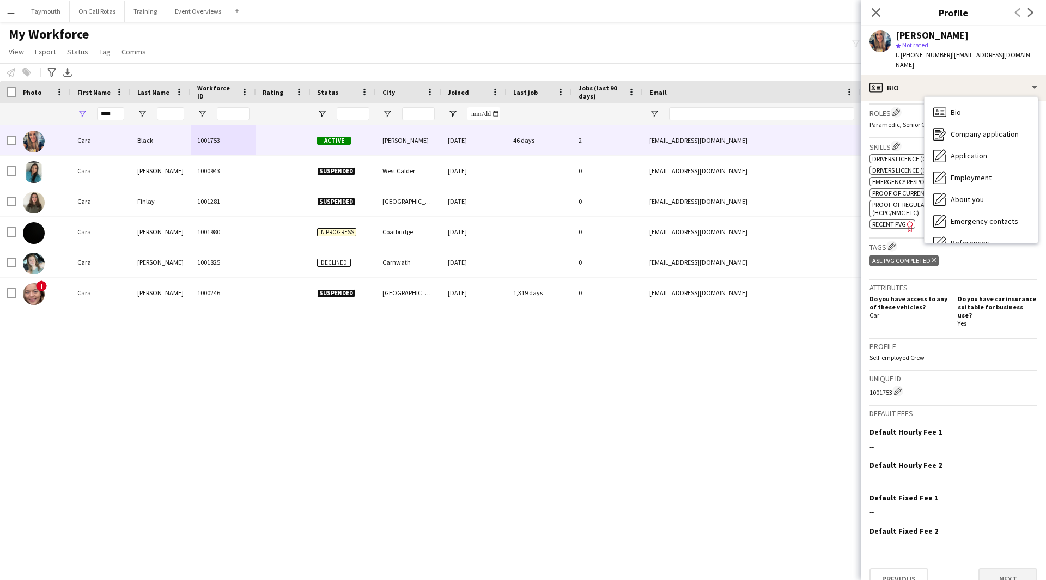 Image resolution: width=1046 pixels, height=580 pixels. I want to click on img: Cara Murray, so click(34, 264).